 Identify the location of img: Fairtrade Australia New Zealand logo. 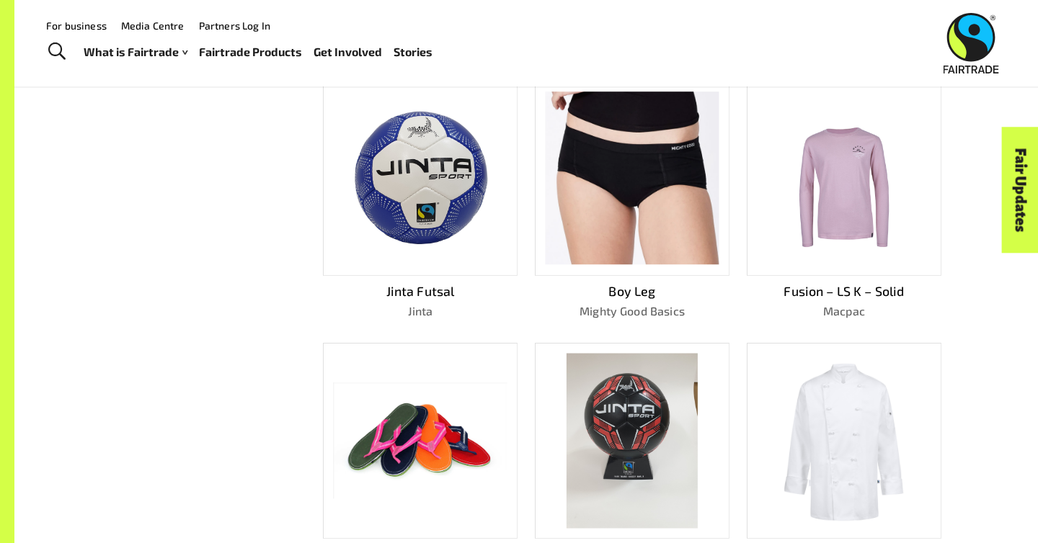
(971, 43).